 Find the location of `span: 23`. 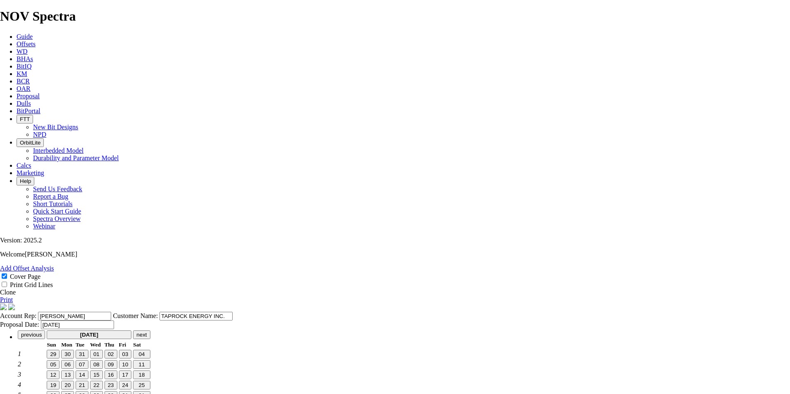

span: 23 is located at coordinates (111, 385).